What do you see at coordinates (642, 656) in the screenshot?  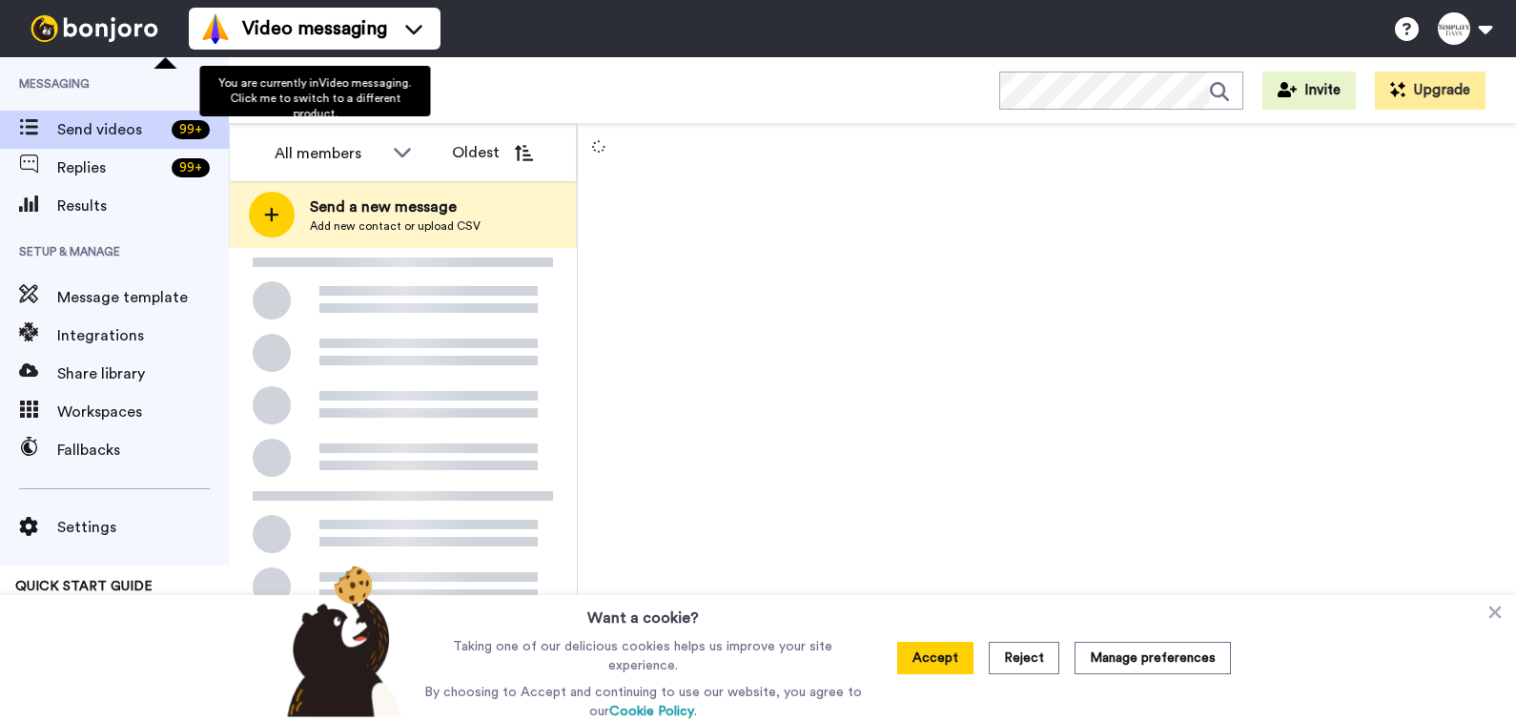 I see `p: Taking one of our delicious cookies helps us improve your site experience.` at bounding box center [642, 656].